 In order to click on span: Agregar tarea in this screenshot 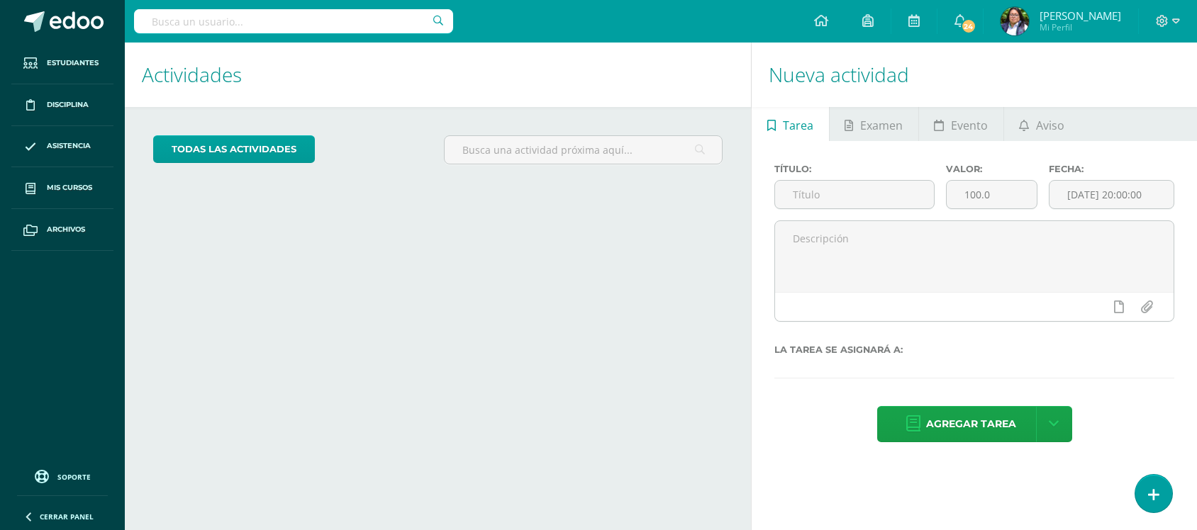, I will do `click(971, 424)`.